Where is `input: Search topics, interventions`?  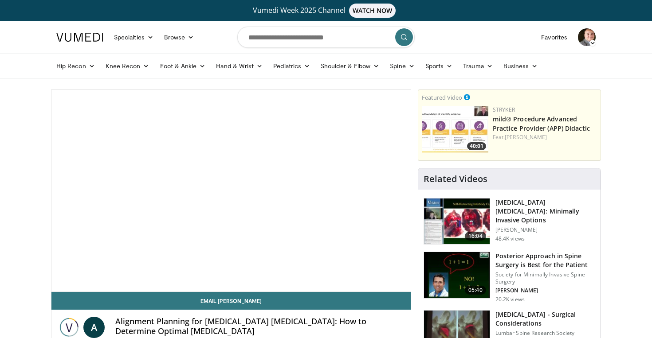 input: Search topics, interventions is located at coordinates (326, 37).